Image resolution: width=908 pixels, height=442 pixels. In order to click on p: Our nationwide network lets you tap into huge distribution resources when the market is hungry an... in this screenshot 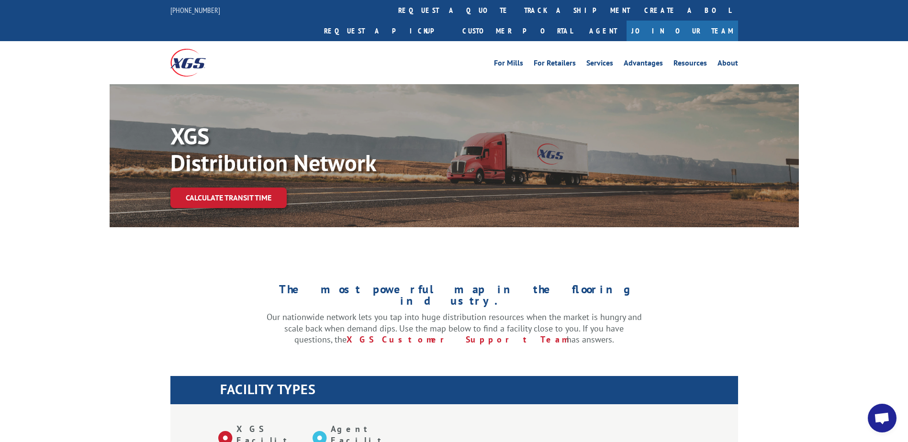, I will do `click(454, 328)`.